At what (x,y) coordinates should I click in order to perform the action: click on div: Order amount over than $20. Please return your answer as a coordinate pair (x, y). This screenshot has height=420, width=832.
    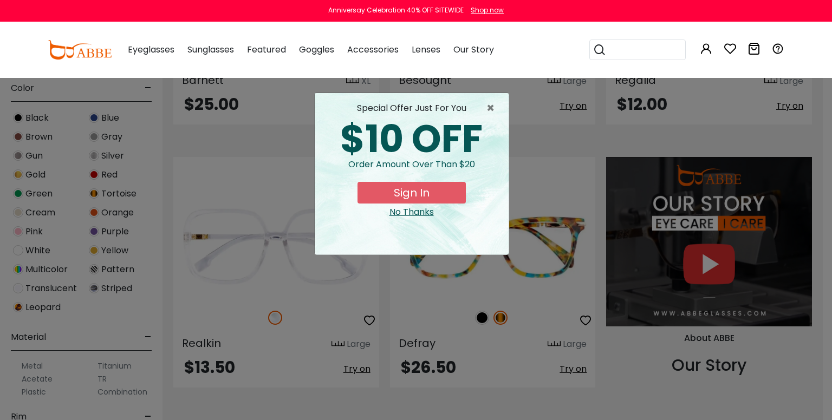
    Looking at the image, I should click on (412, 170).